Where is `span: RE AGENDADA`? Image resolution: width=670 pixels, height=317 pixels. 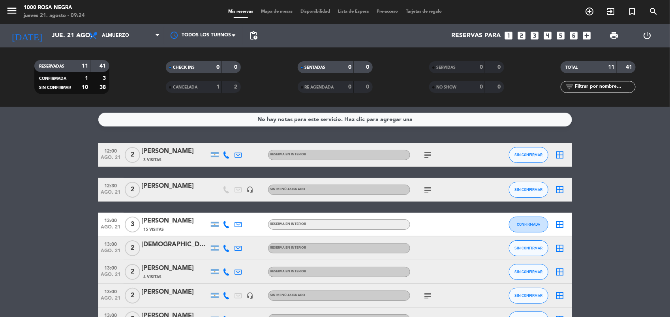
span: RE AGENDADA is located at coordinates (319, 87).